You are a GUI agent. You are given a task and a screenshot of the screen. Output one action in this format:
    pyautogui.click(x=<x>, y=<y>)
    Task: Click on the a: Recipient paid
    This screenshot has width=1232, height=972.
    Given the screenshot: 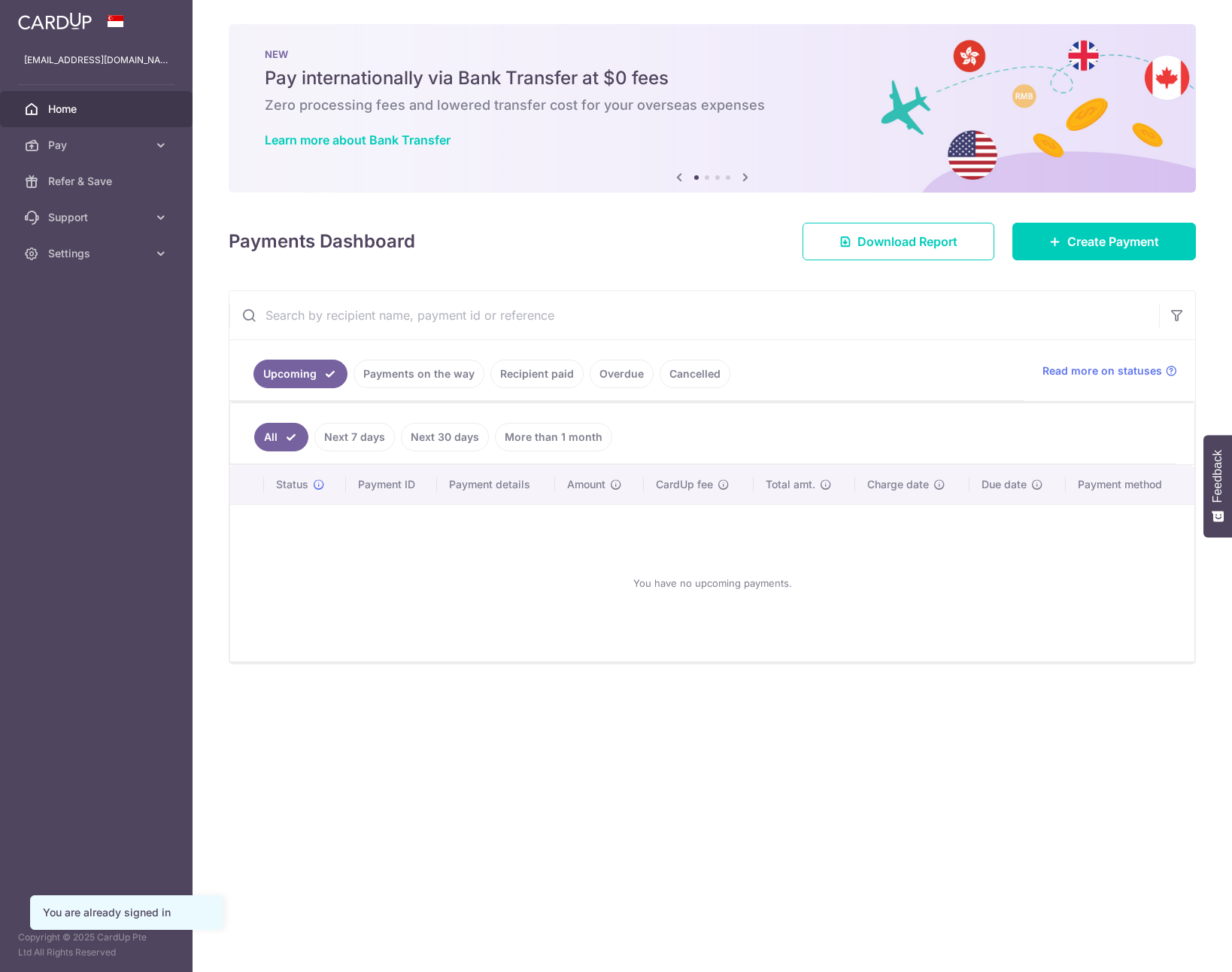 What is the action you would take?
    pyautogui.click(x=537, y=374)
    